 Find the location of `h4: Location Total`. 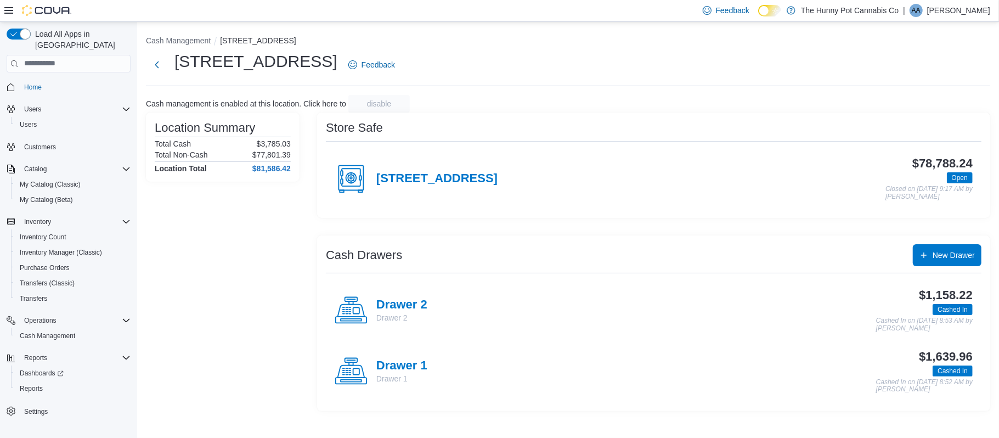

h4: Location Total is located at coordinates (181, 169).